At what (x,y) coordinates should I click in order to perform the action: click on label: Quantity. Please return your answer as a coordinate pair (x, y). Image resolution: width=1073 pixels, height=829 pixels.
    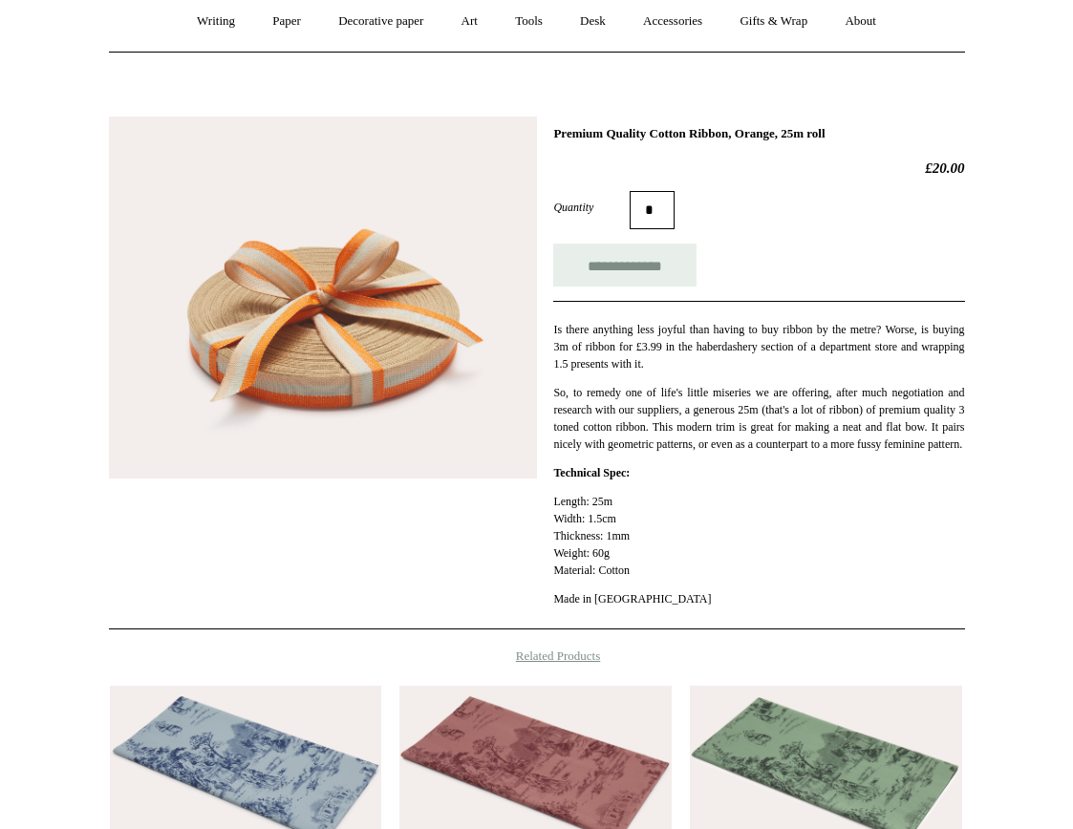
    Looking at the image, I should click on (591, 207).